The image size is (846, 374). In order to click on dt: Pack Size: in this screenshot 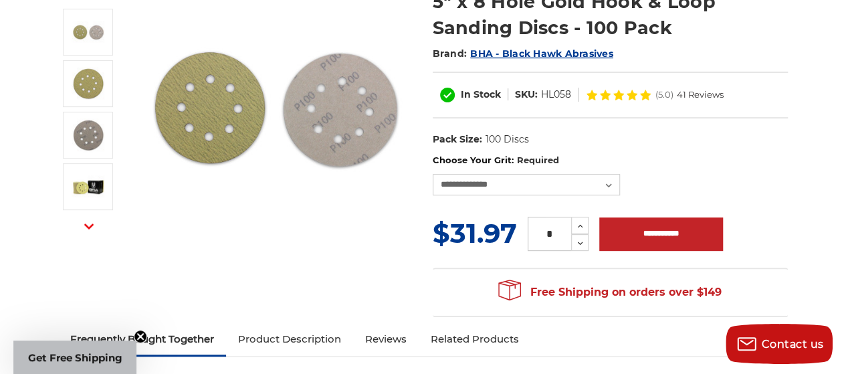, I will do `click(458, 139)`.